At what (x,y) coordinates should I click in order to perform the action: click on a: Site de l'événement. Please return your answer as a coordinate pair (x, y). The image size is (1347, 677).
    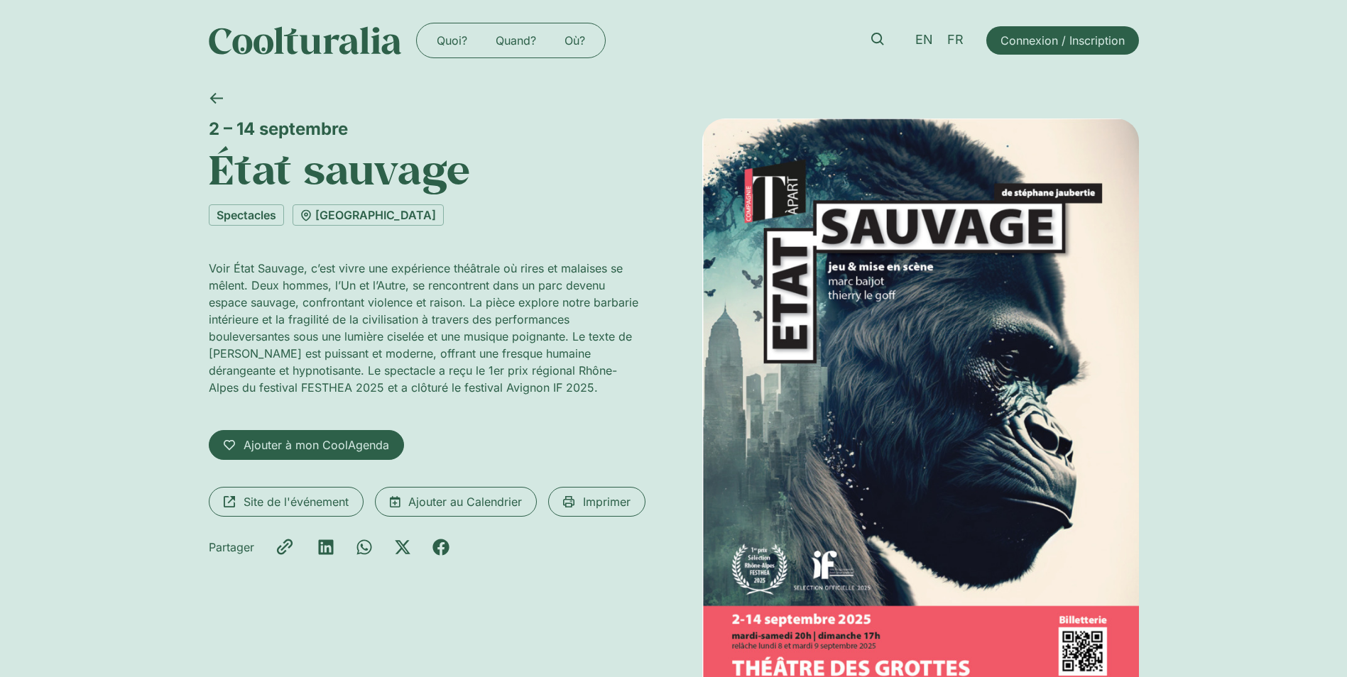
    Looking at the image, I should click on (286, 502).